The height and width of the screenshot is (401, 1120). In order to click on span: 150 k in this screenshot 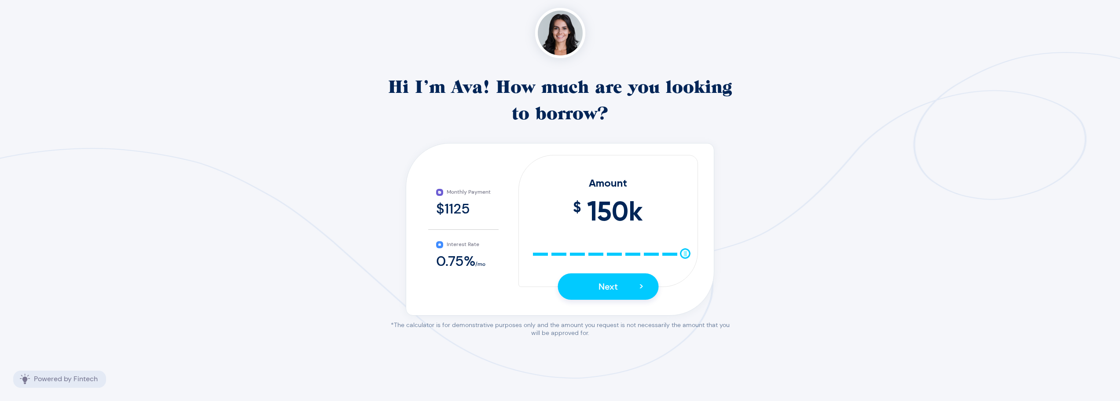, I will do `click(615, 211)`.